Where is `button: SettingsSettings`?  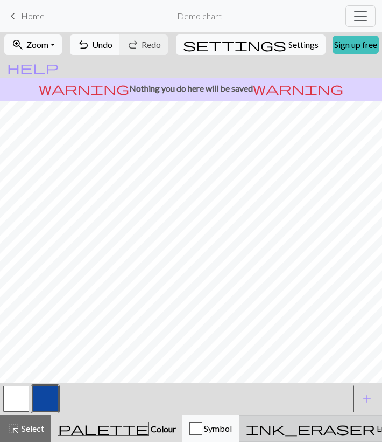 button: SettingsSettings is located at coordinates (251, 45).